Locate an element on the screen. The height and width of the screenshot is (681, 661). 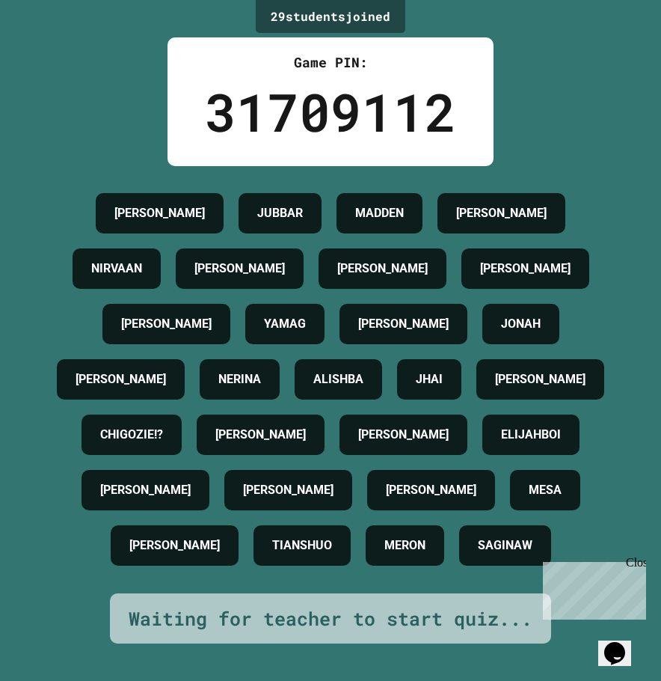
h4: ELIJAHBOI is located at coordinates (531, 434).